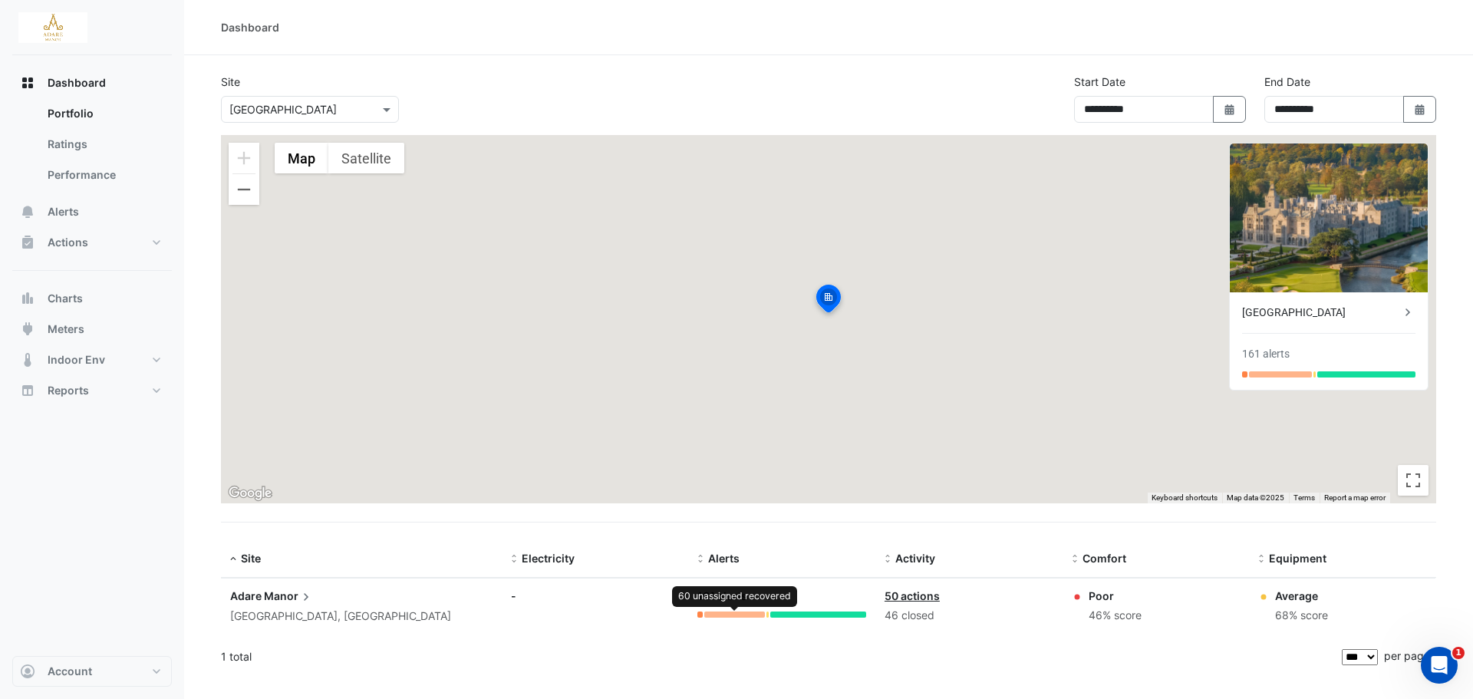 This screenshot has width=1473, height=699. What do you see at coordinates (1459, 653) in the screenshot?
I see `span: 1` at bounding box center [1459, 653].